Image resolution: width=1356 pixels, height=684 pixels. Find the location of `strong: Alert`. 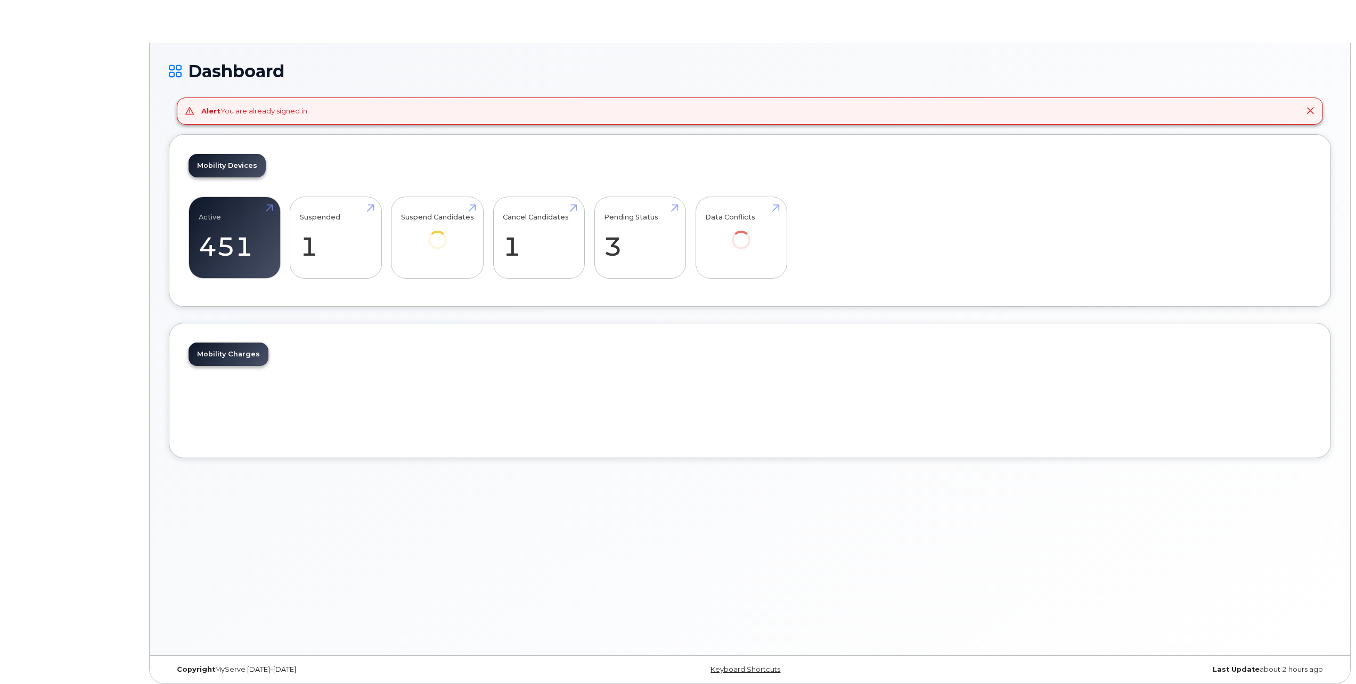

strong: Alert is located at coordinates (211, 111).